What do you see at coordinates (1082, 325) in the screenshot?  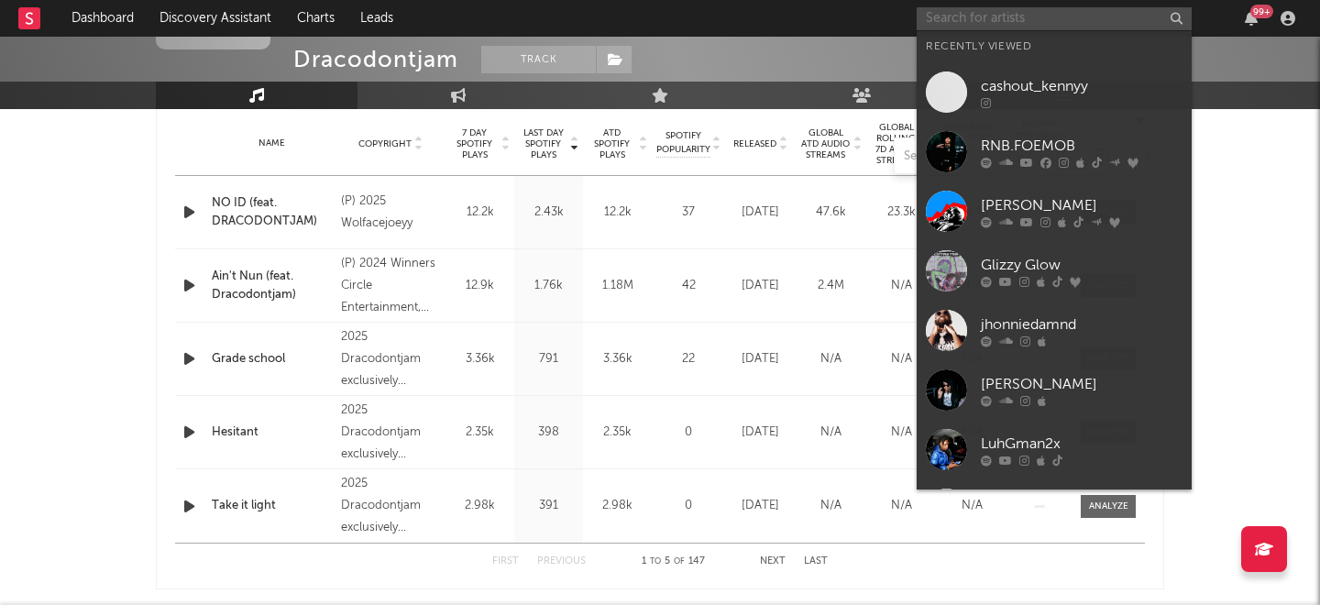 I see `div: jhonniedamnd` at bounding box center [1082, 325].